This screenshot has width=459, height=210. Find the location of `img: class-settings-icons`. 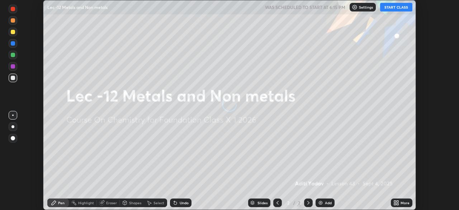

img: class-settings-icons is located at coordinates (355, 7).